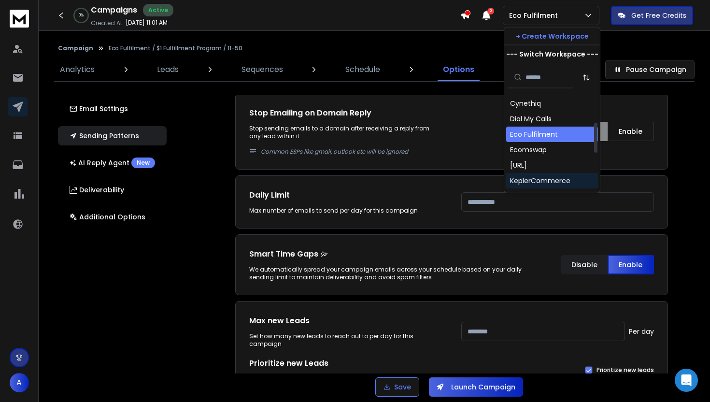 The width and height of the screenshot is (710, 402). Describe the element at coordinates (112, 217) in the screenshot. I see `button: Additional Options` at that location.